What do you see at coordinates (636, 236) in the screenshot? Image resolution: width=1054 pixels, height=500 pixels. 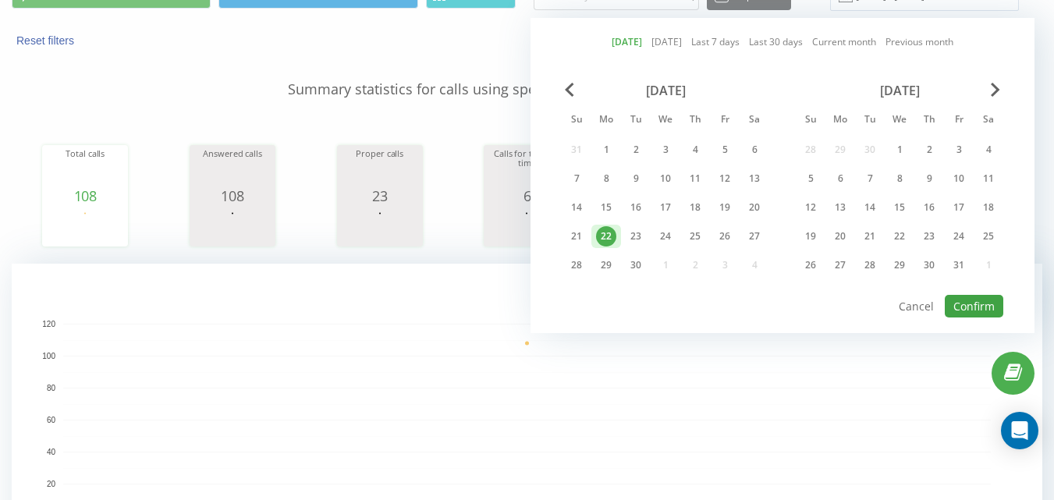 I see `div: Tue Sep 23, 2025` at bounding box center [636, 236].